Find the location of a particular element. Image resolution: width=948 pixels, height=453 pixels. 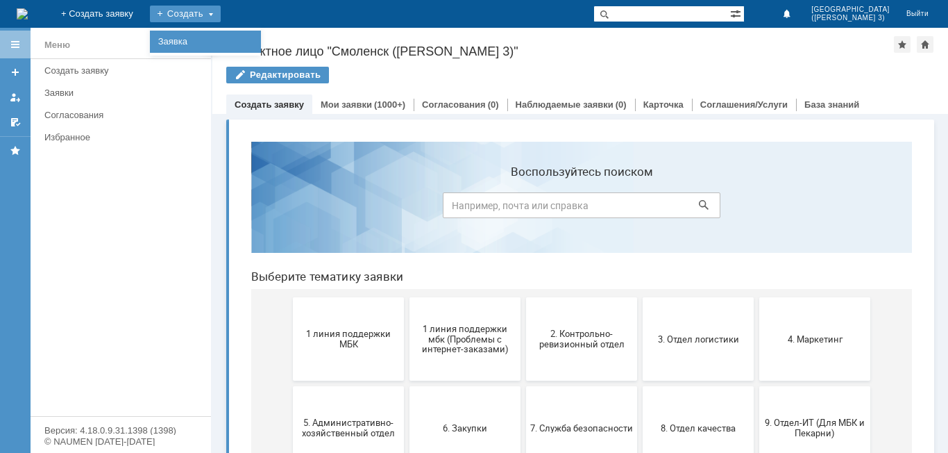

a: База знаний is located at coordinates (831, 104).